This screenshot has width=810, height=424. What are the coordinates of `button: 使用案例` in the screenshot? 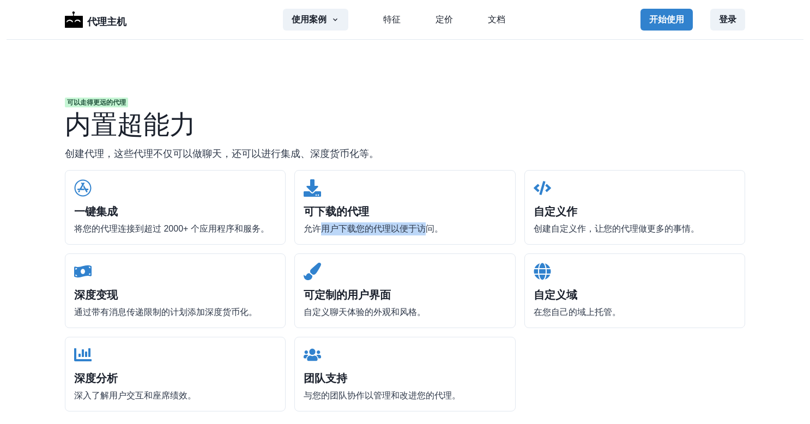 It's located at (316, 20).